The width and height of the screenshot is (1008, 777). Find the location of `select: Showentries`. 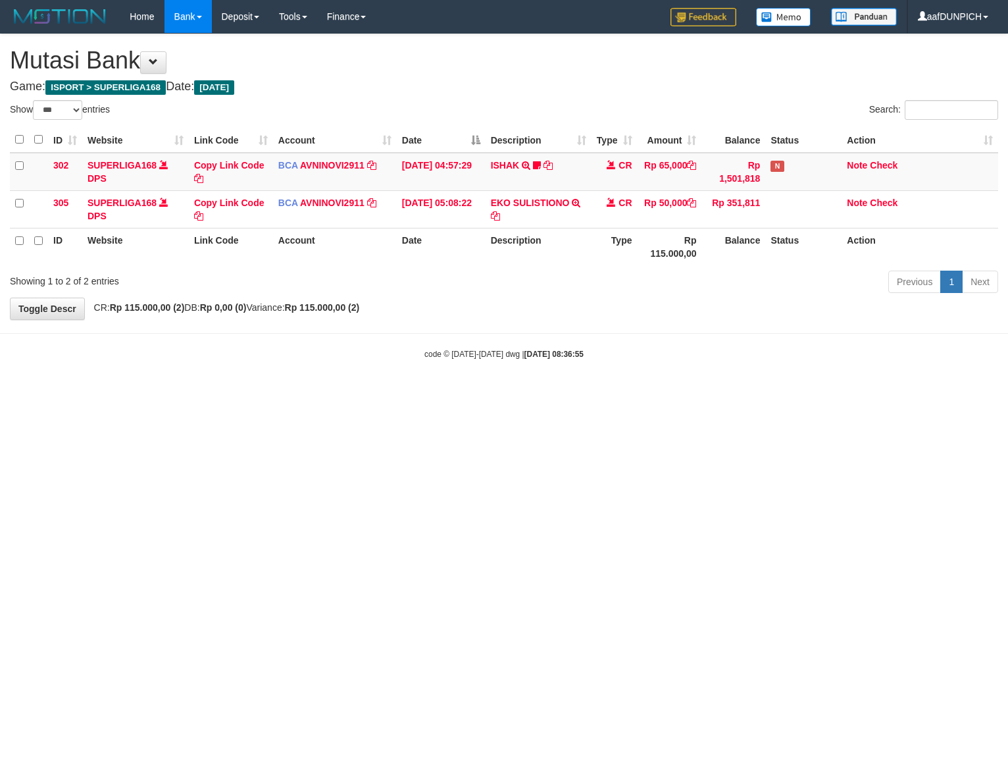

select: Showentries is located at coordinates (57, 110).